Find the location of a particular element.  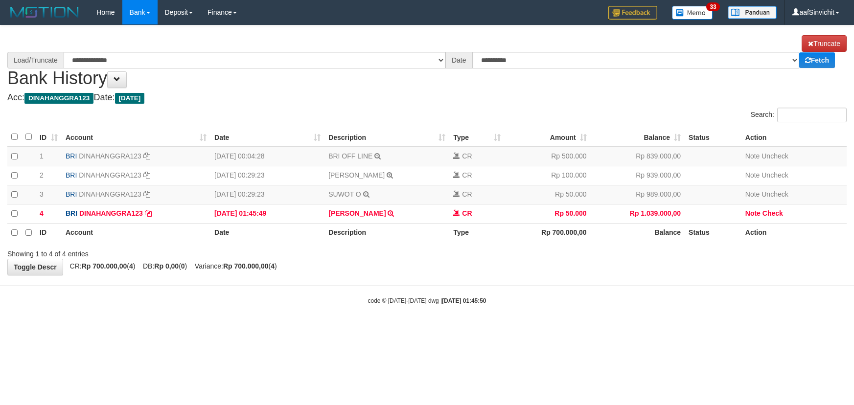

th: Balance: activate to sort column ascending is located at coordinates (637, 137).